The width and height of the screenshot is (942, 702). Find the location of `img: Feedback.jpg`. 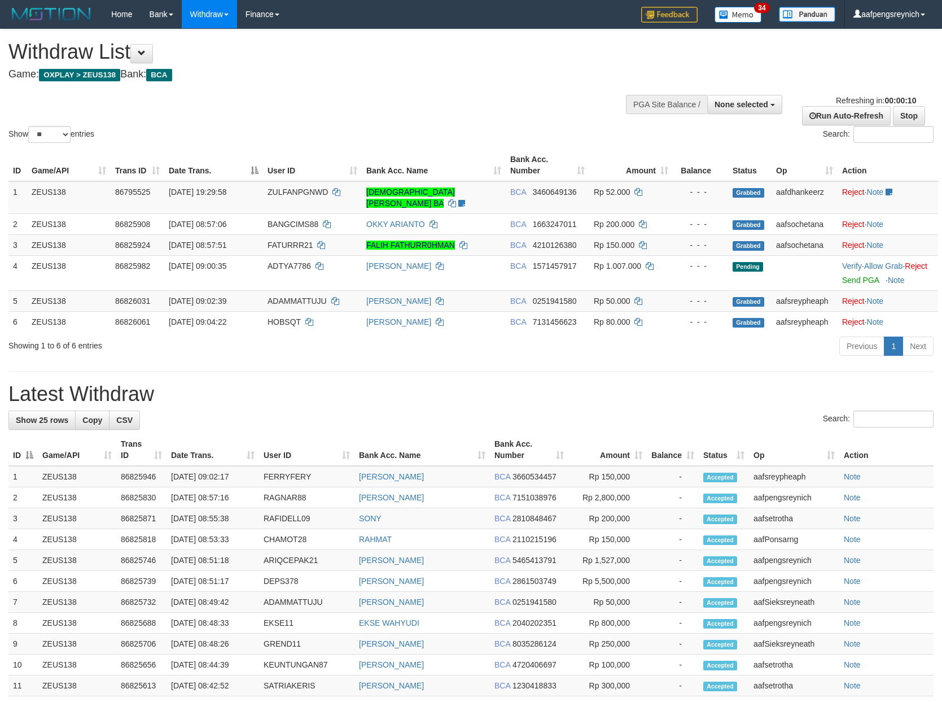

img: Feedback.jpg is located at coordinates (670, 15).